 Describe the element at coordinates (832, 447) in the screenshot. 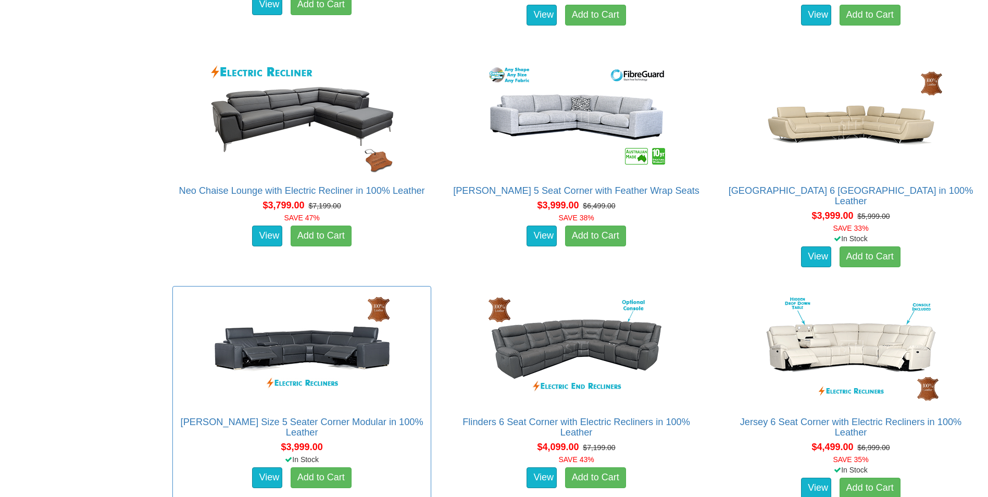

I see `span: $4,499.00` at that location.